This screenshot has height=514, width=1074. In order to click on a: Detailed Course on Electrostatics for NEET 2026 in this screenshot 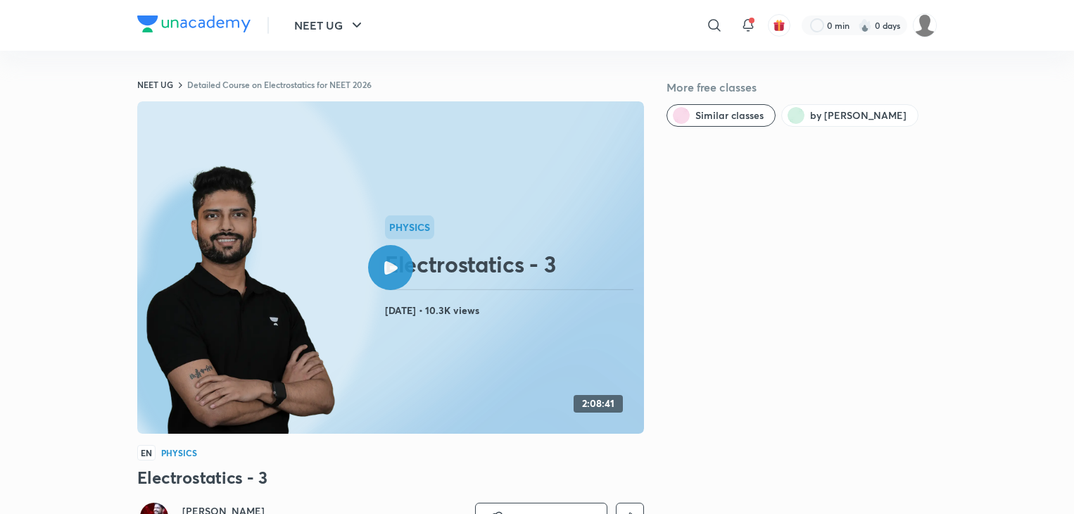, I will do `click(279, 84)`.